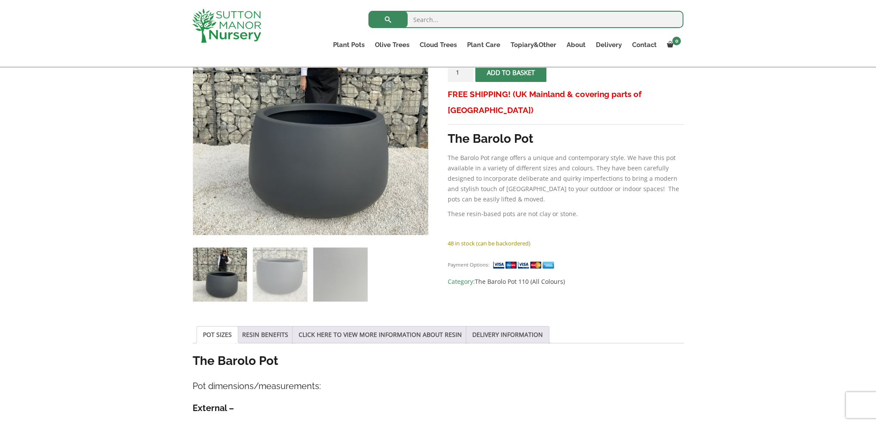 The height and width of the screenshot is (424, 876). Describe the element at coordinates (349, 45) in the screenshot. I see `a: Plant Pots` at that location.